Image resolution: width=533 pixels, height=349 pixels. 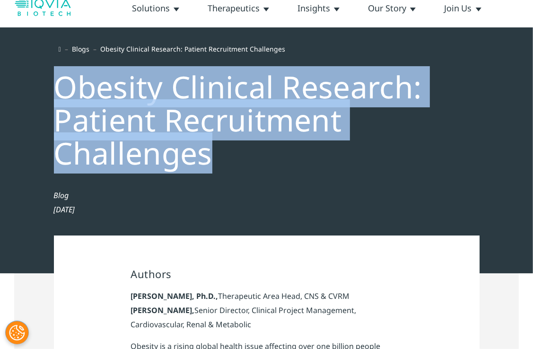 What do you see at coordinates (80, 49) in the screenshot?
I see `a: Blogs` at bounding box center [80, 49].